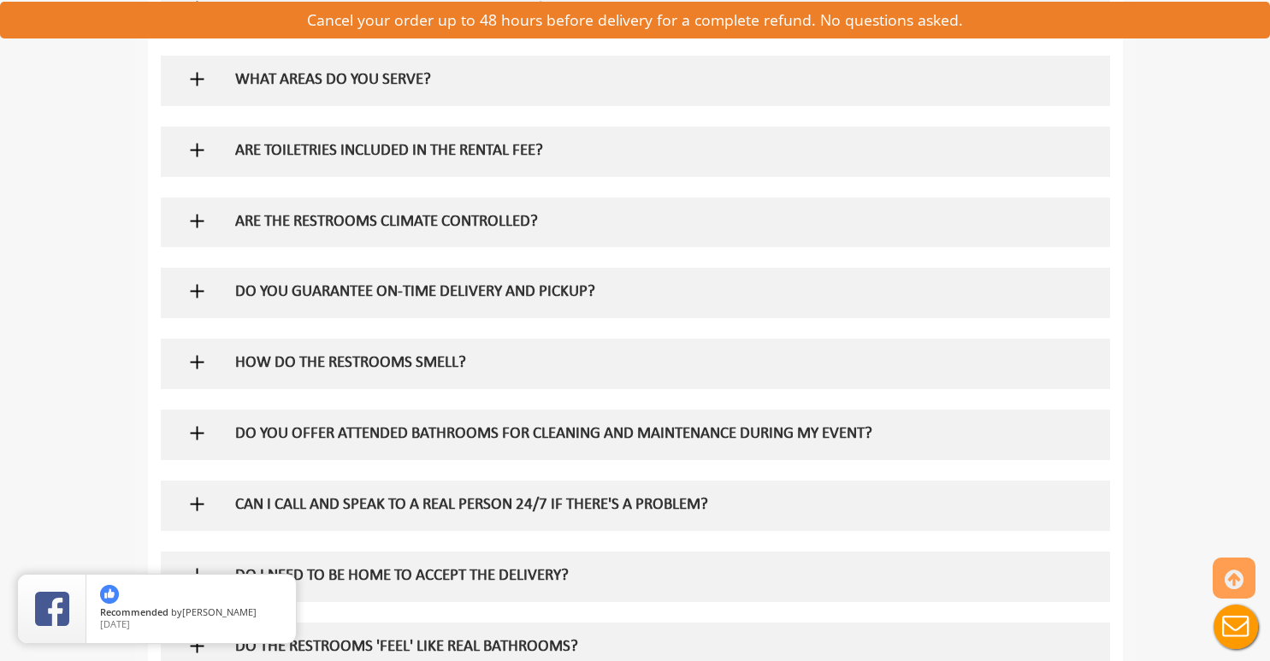  Describe the element at coordinates (109, 594) in the screenshot. I see `img: thumbs up icon` at that location.